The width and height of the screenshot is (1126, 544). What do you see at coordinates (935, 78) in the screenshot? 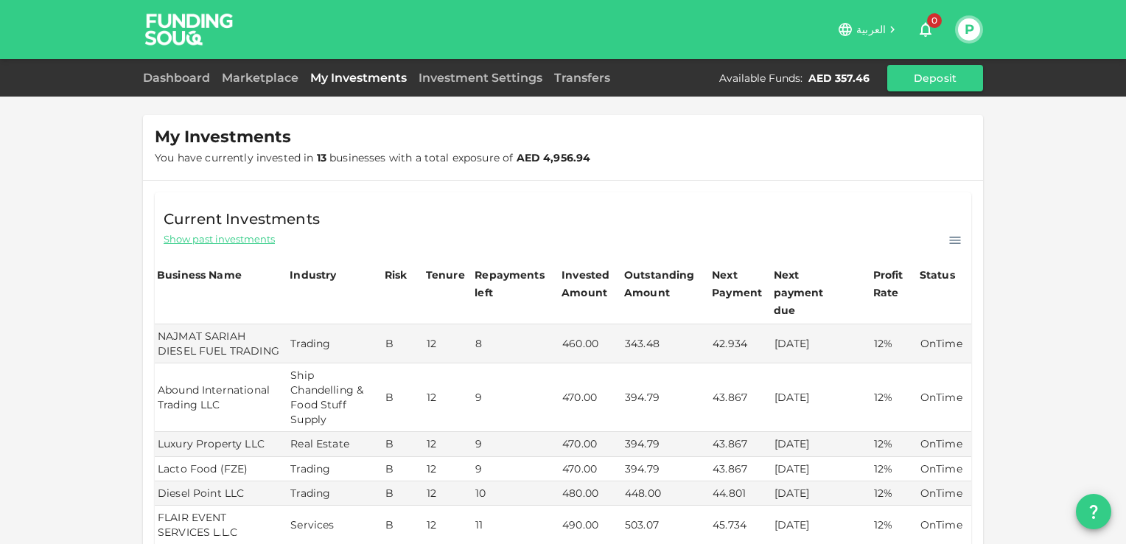
I see `button: Deposit` at bounding box center [935, 78].